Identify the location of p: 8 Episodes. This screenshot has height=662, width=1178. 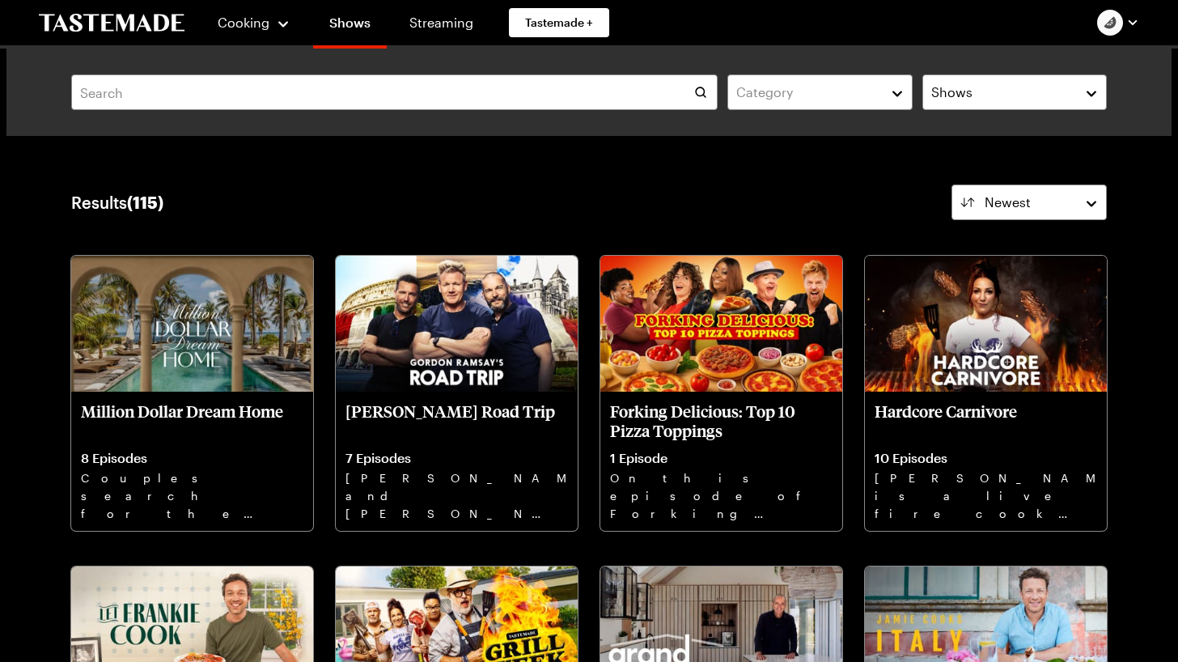
(192, 458).